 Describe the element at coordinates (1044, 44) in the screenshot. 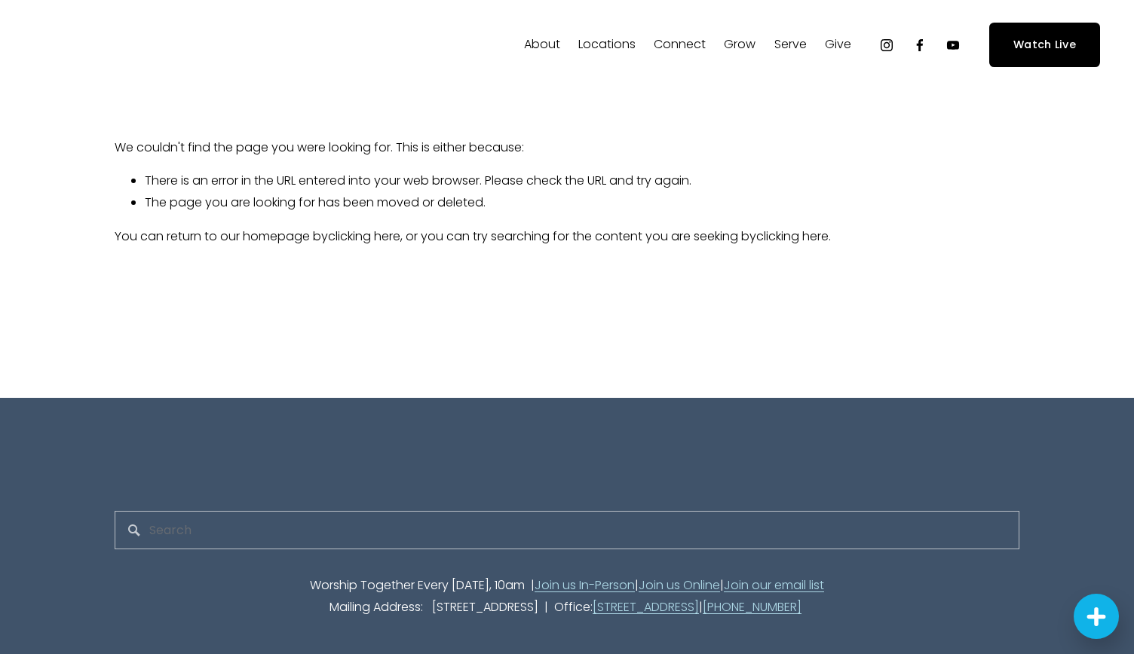

I see `a: Watch Live` at that location.